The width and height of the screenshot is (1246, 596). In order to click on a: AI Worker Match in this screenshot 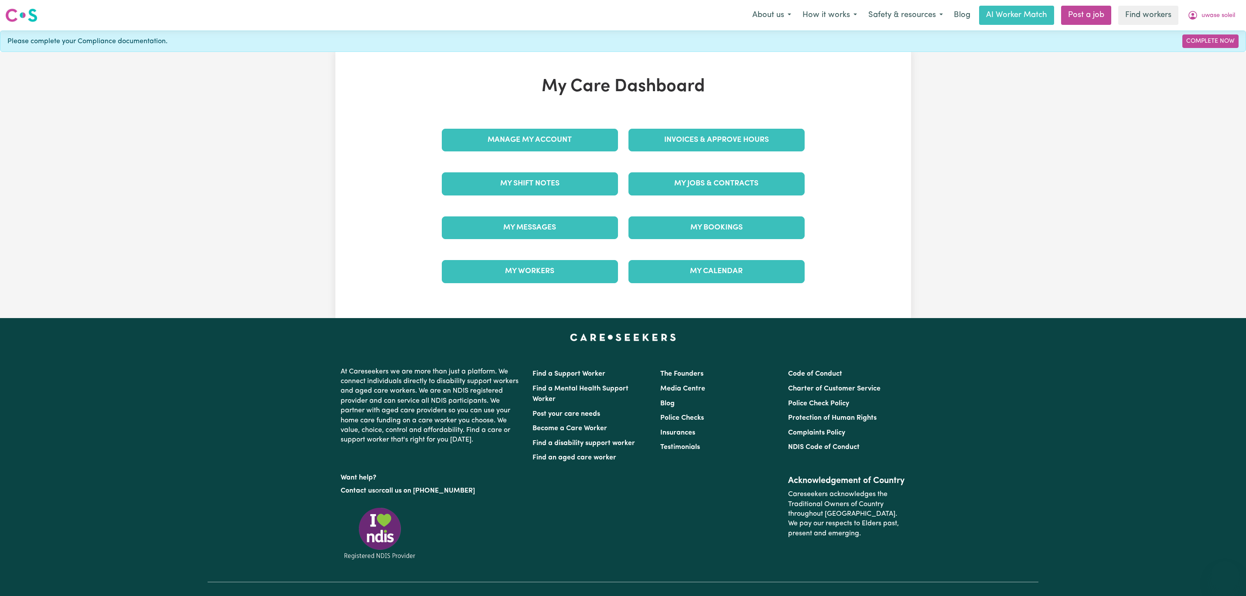, I will do `click(1017, 15)`.